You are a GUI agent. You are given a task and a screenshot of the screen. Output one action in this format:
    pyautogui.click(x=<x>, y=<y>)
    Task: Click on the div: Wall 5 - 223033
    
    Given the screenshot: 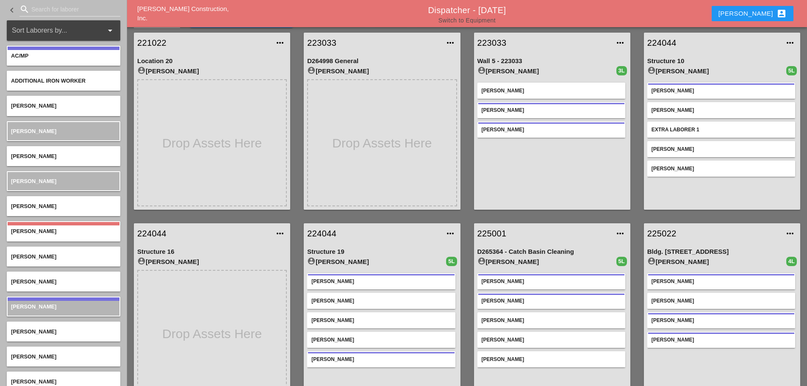 What is the action you would take?
    pyautogui.click(x=552, y=61)
    